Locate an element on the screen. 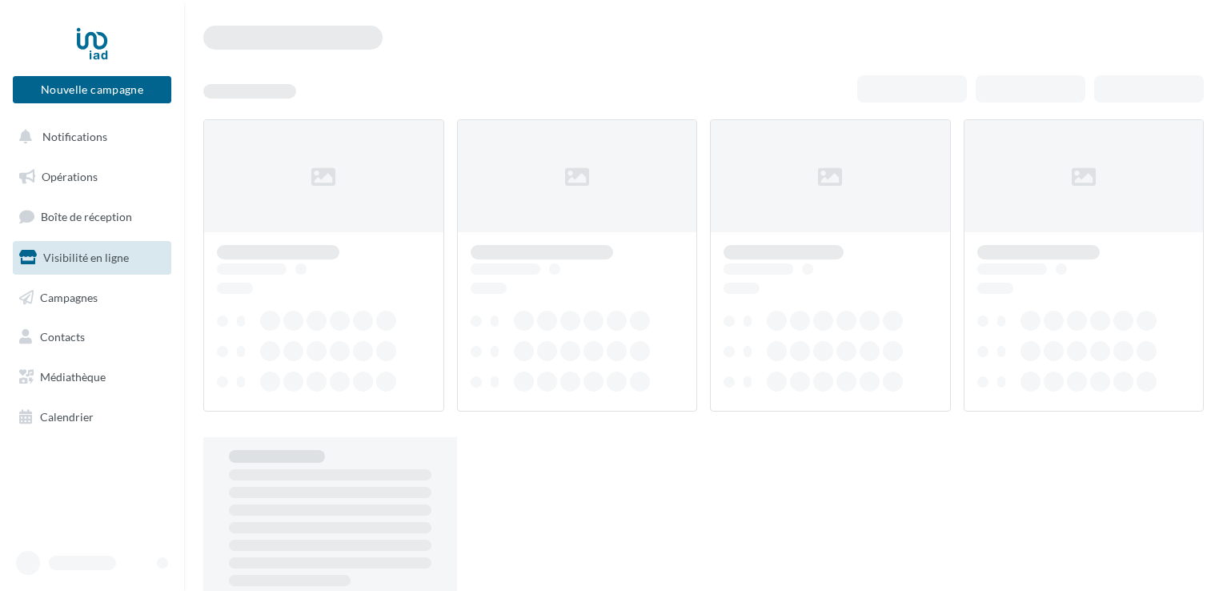 The height and width of the screenshot is (591, 1223). span: Boîte de réception is located at coordinates (86, 216).